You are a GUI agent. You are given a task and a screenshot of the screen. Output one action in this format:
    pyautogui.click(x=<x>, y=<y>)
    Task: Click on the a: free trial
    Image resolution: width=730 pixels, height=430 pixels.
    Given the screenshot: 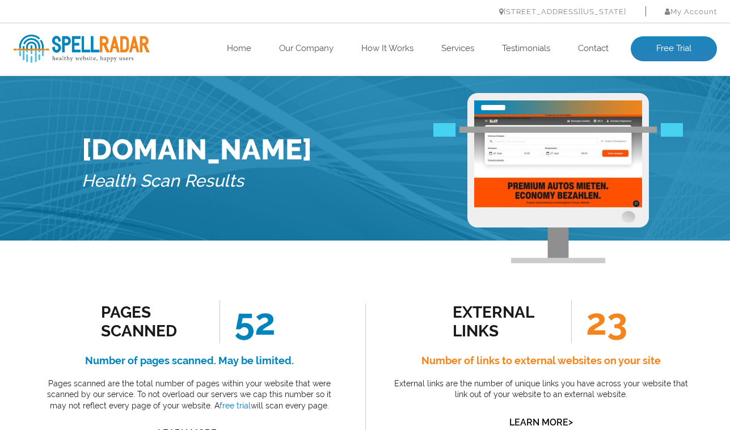 What is the action you would take?
    pyautogui.click(x=235, y=406)
    